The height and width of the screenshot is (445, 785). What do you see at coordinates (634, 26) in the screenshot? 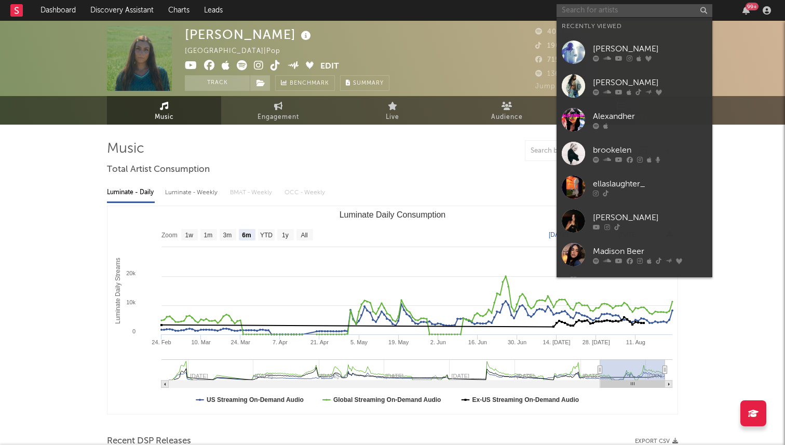
I see `div: Recently Viewed` at bounding box center [634, 26].